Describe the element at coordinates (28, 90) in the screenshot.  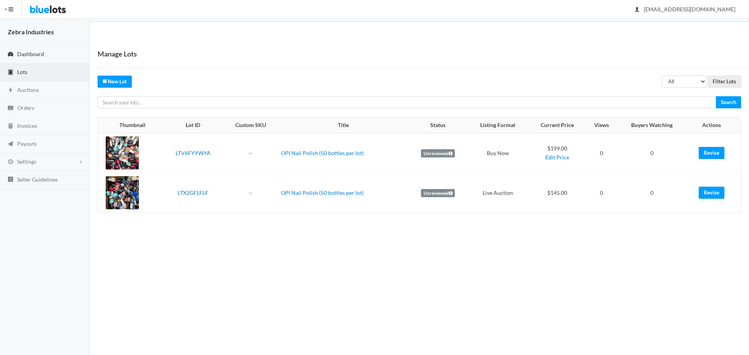
I see `span: Auctions` at that location.